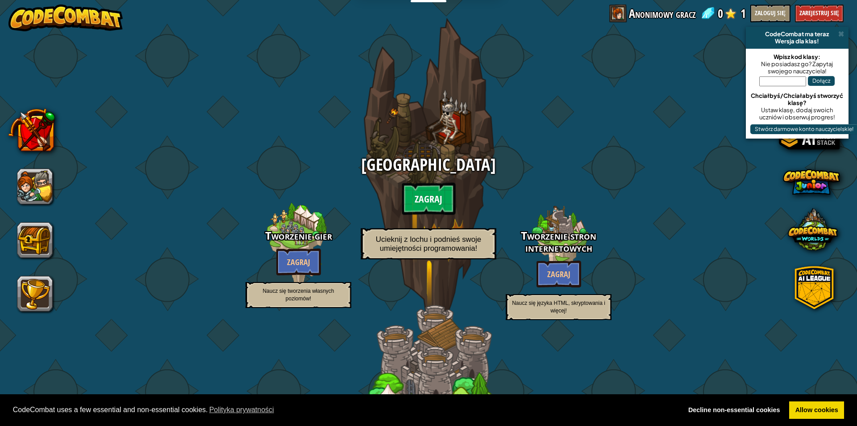 The width and height of the screenshot is (857, 426). Describe the element at coordinates (797, 113) in the screenshot. I see `div: Ustaw klasę, dodaj swoich uczniów i obserwuj progres!` at that location.